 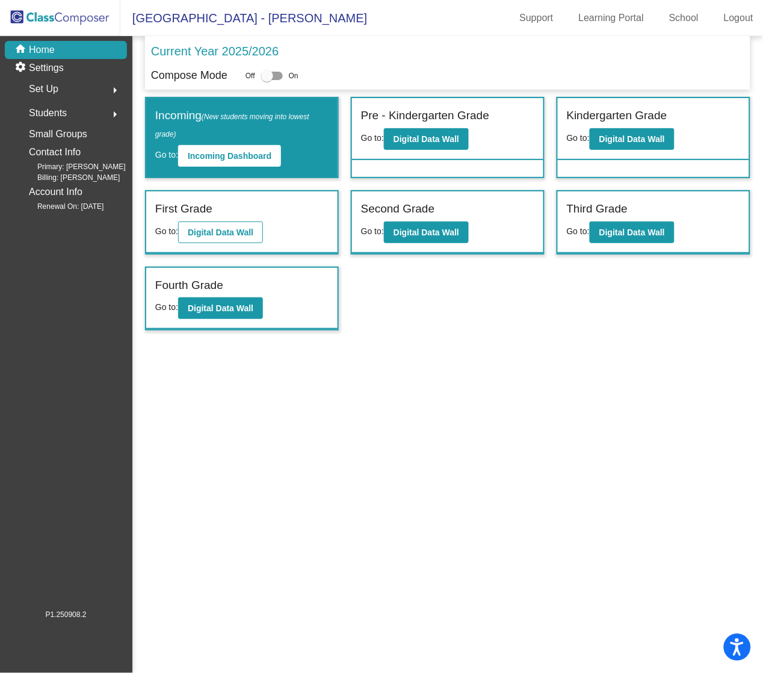 What do you see at coordinates (229, 156) in the screenshot?
I see `b: Incoming Dashboard` at bounding box center [229, 156].